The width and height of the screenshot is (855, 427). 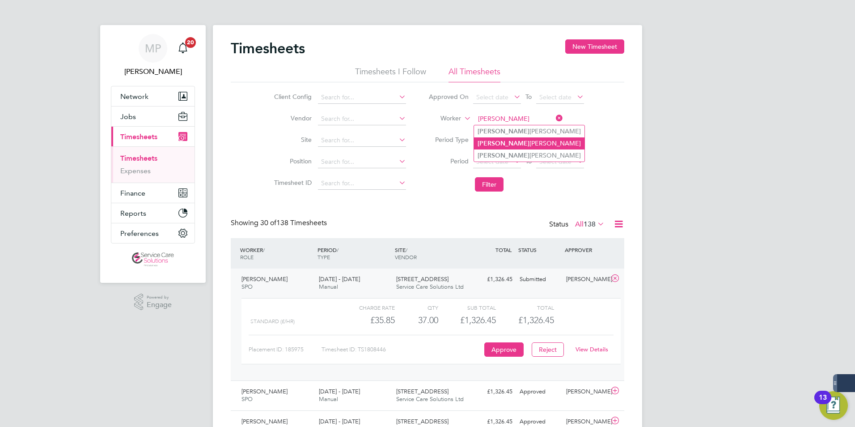 I want to click on div: Sub Total, so click(x=467, y=307).